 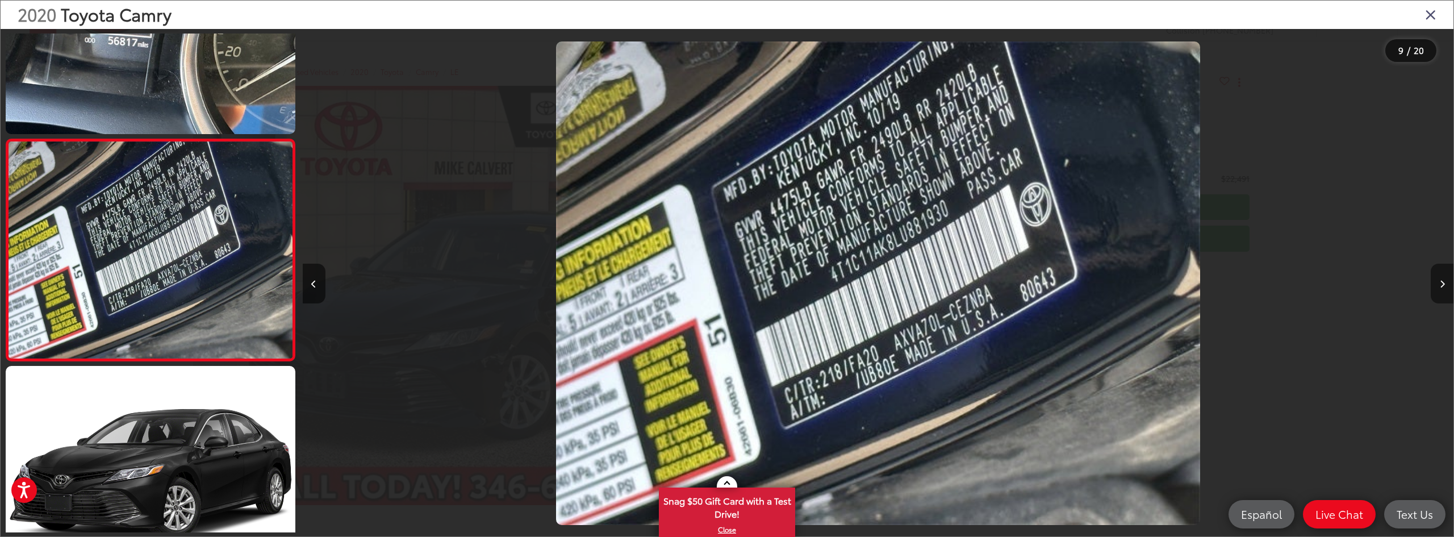 I want to click on a: Live Chat, so click(x=1340, y=514).